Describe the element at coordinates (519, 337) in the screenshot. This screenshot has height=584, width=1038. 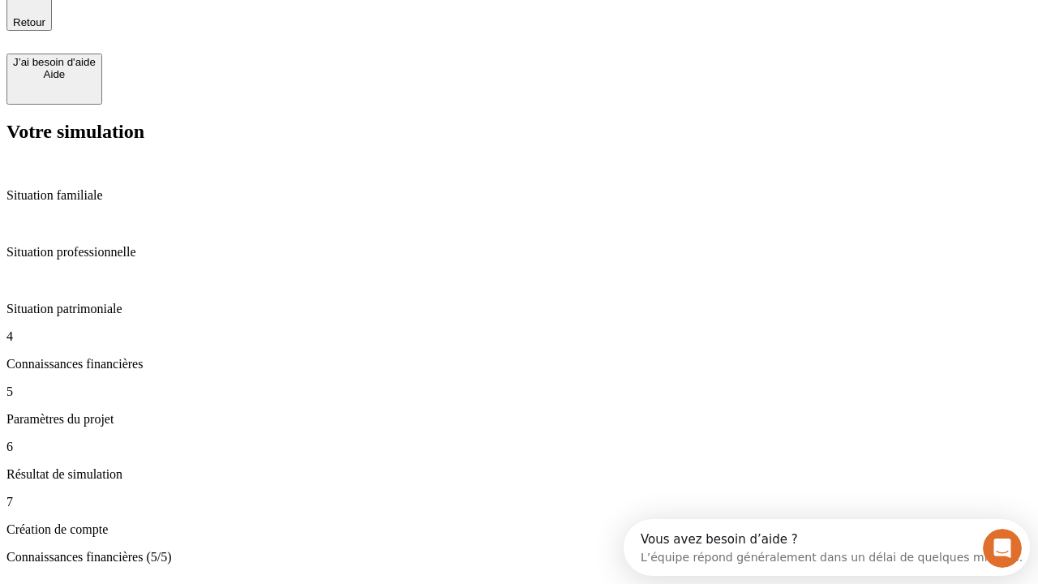
I see `p: 4` at that location.